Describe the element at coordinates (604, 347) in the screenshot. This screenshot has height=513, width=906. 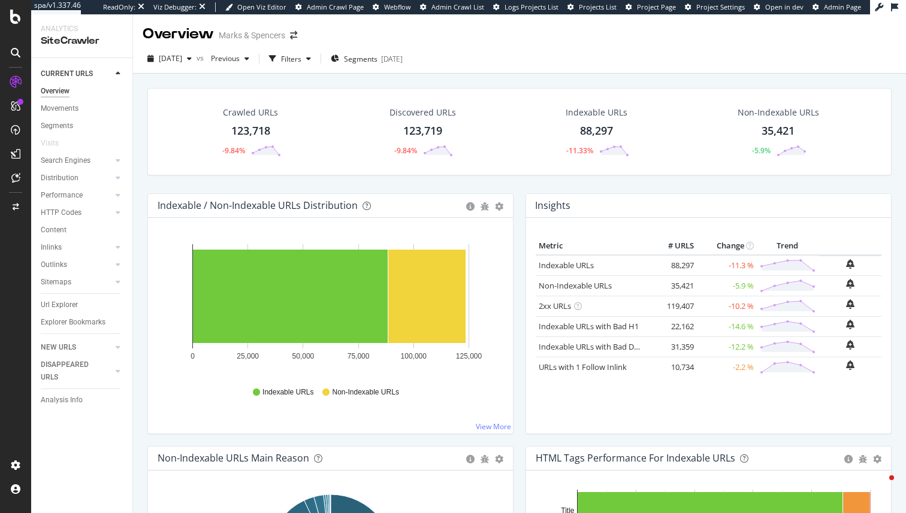
I see `a: Indexable URLs with Bad Description` at that location.